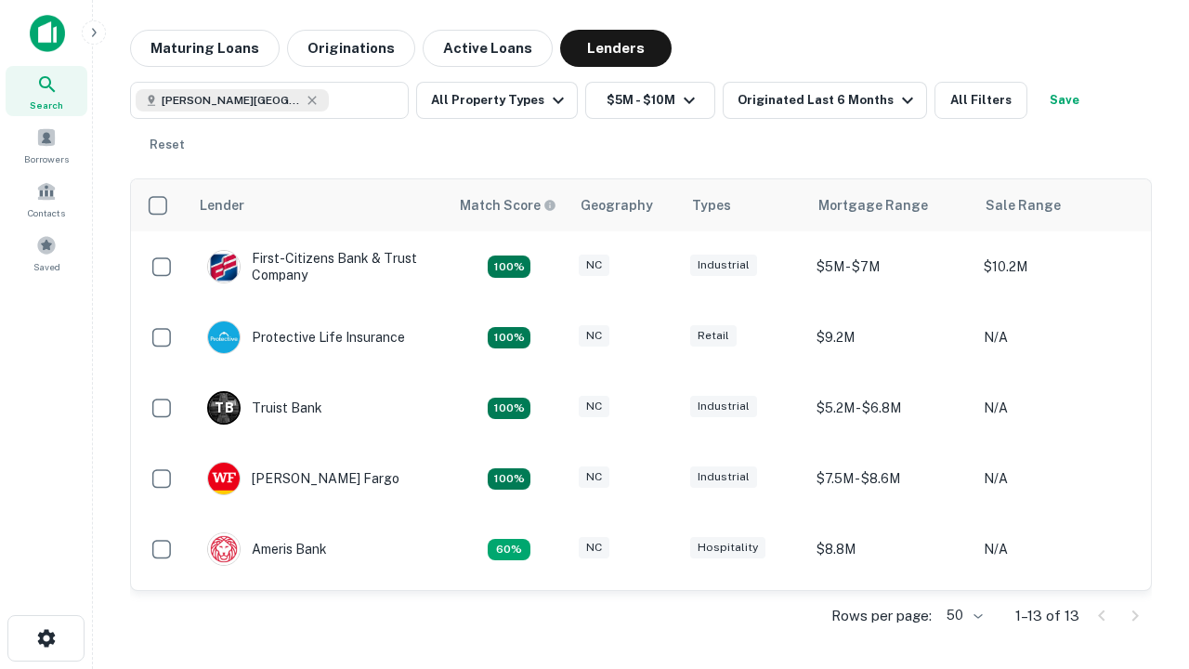  I want to click on th: Lender, so click(319, 205).